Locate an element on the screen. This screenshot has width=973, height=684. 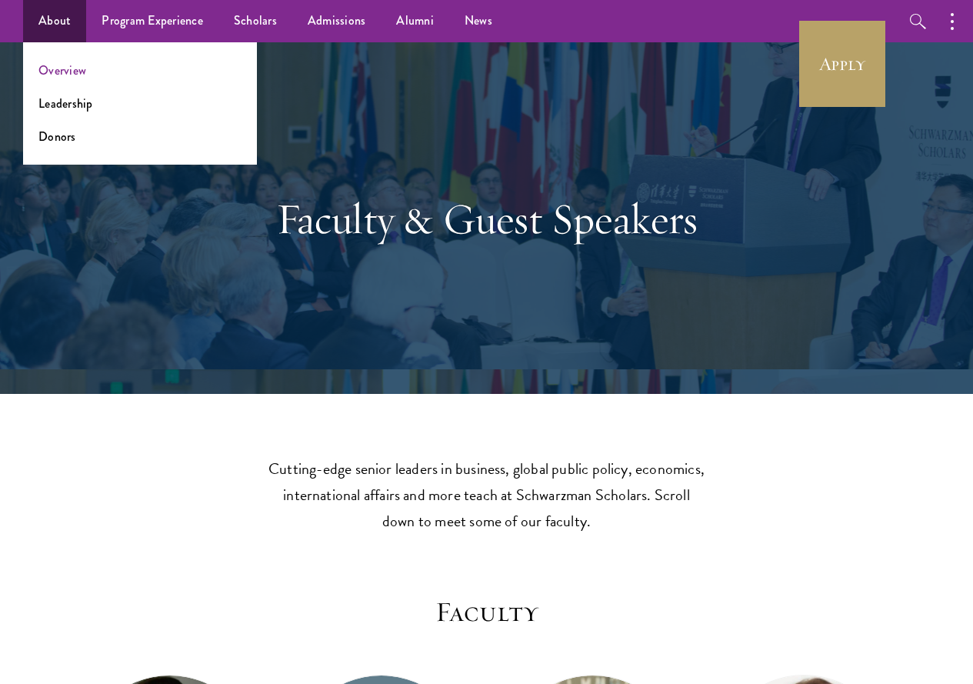
a: Donors is located at coordinates (57, 136).